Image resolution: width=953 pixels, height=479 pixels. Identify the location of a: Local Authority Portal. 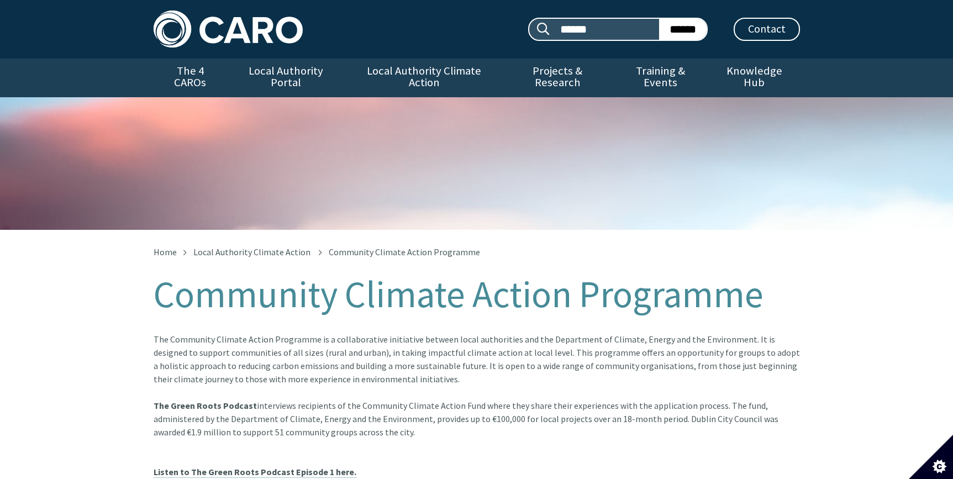
(286, 78).